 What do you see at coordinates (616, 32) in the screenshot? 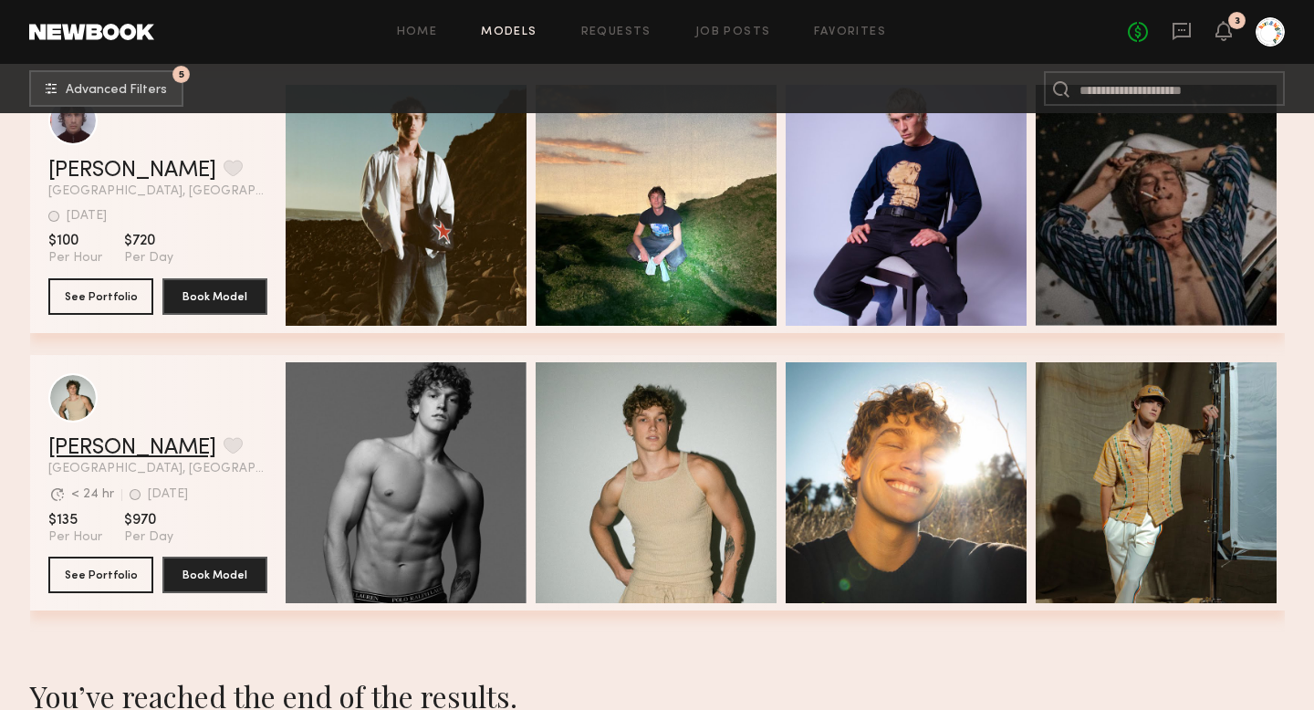
I see `a: Requests` at bounding box center [616, 32].